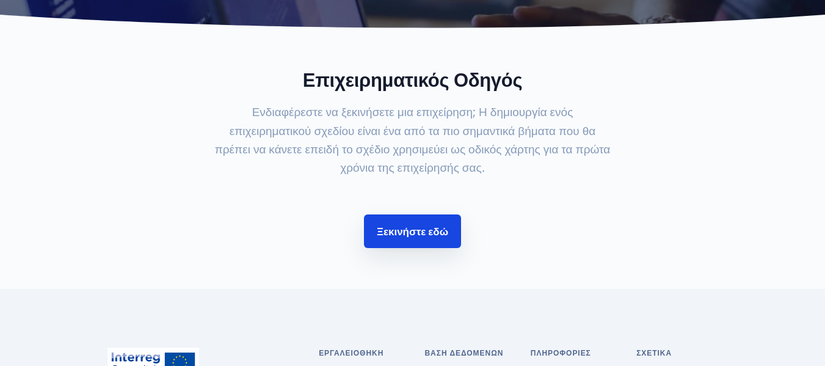 The height and width of the screenshot is (366, 825). Describe the element at coordinates (359, 353) in the screenshot. I see `h6: Εργαλειοθήκη` at that location.